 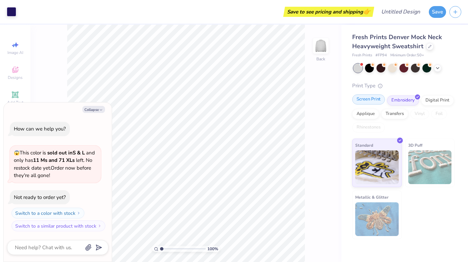 What do you see at coordinates (321, 59) in the screenshot?
I see `div: Back` at bounding box center [321, 59].